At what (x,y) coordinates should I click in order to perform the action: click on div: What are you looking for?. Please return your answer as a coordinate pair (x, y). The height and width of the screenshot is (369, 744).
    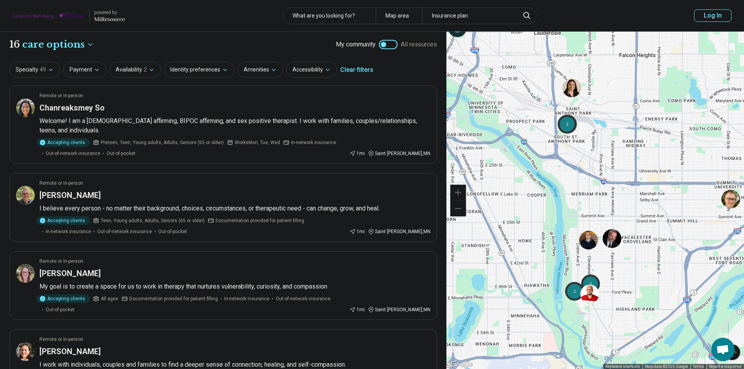
    Looking at the image, I should click on (329, 16).